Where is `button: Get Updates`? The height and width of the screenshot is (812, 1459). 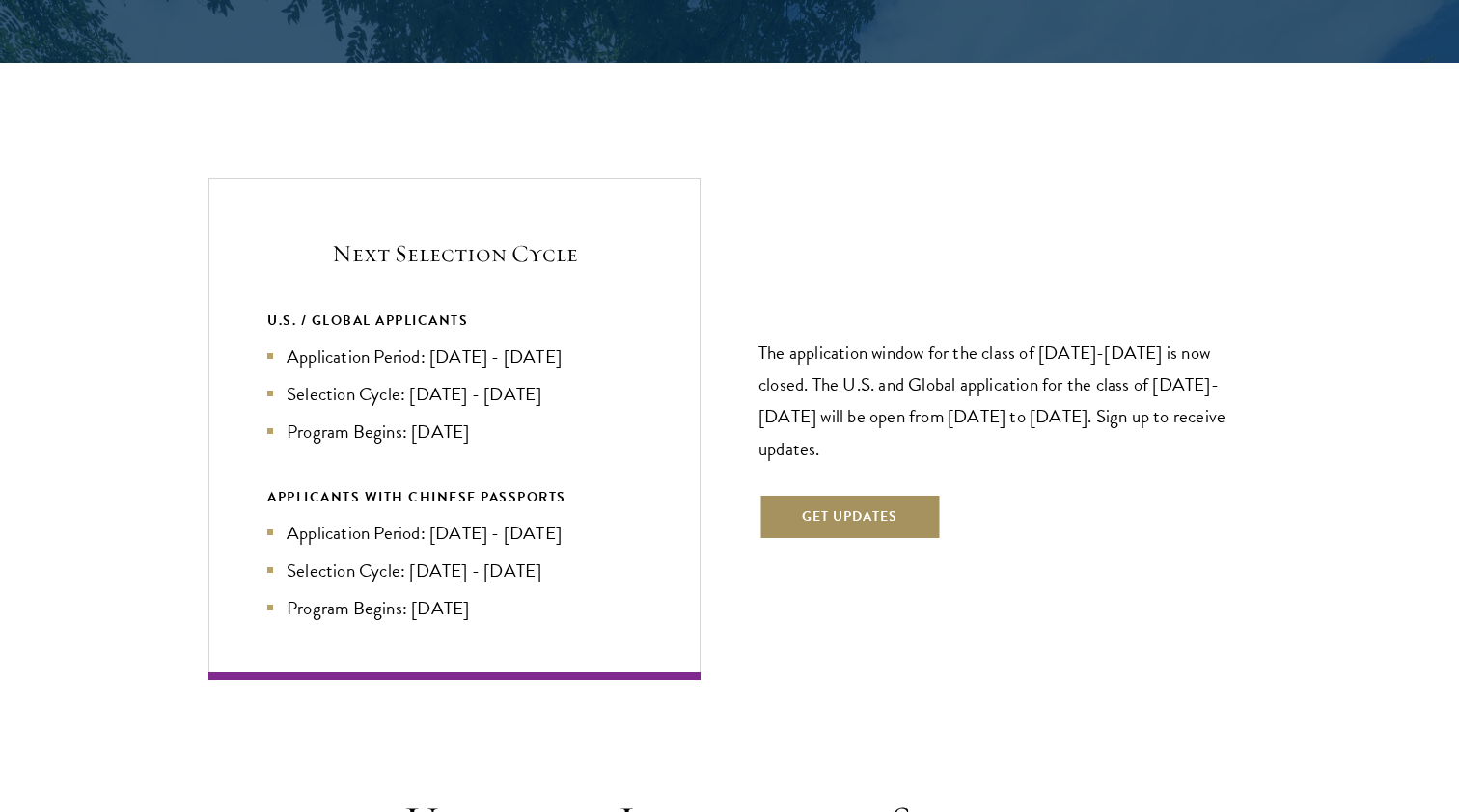 button: Get Updates is located at coordinates (849, 517).